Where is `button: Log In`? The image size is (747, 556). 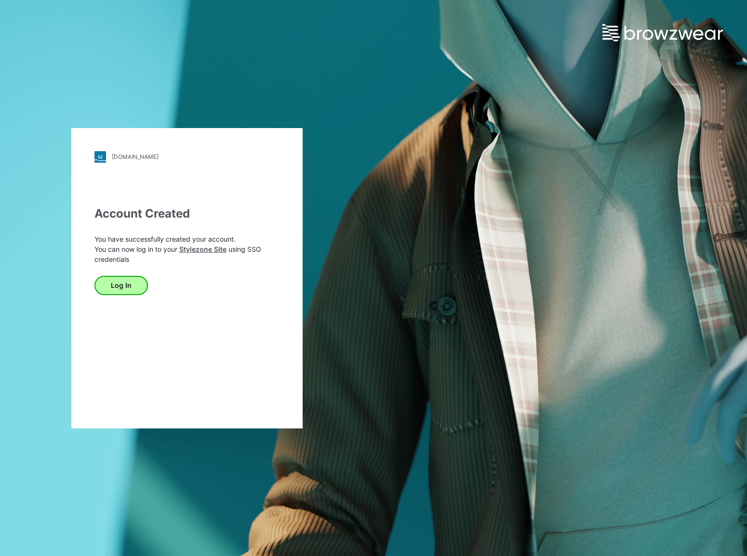 button: Log In is located at coordinates (121, 286).